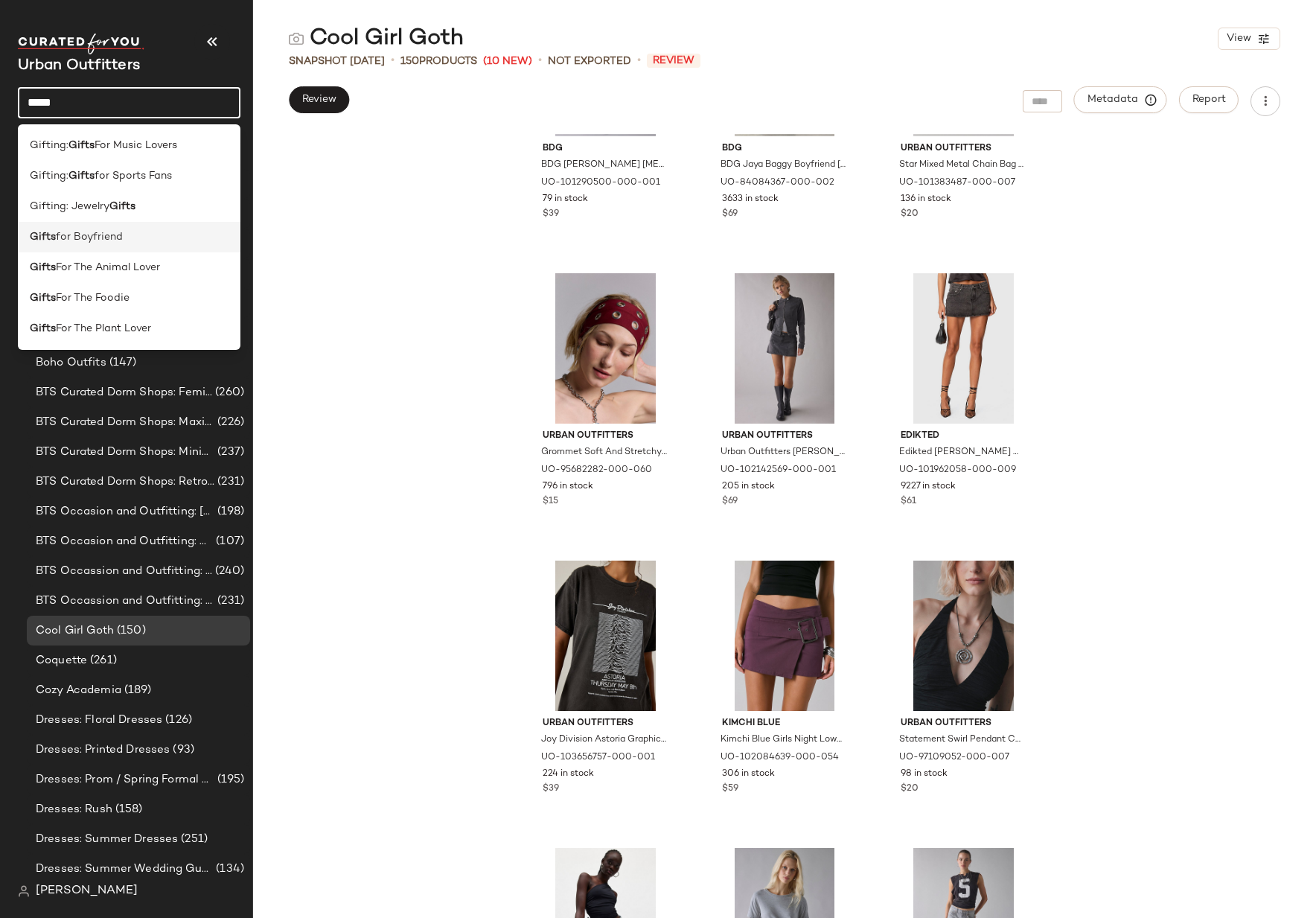  Describe the element at coordinates (910, 215) in the screenshot. I see `span: $20` at that location.